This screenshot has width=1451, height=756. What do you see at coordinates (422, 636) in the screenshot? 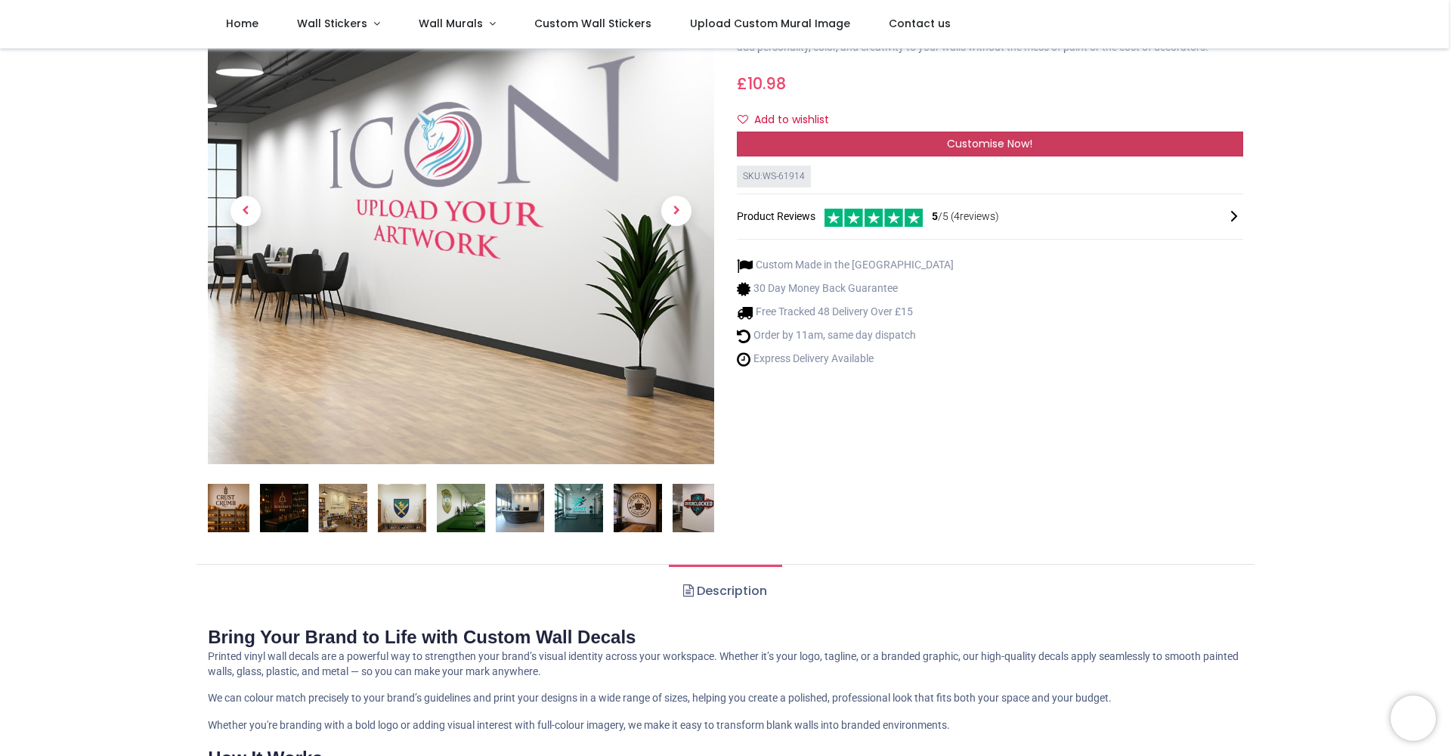
I see `strong: Bring Your Brand to Life with Custom Wall Decals` at bounding box center [422, 636].